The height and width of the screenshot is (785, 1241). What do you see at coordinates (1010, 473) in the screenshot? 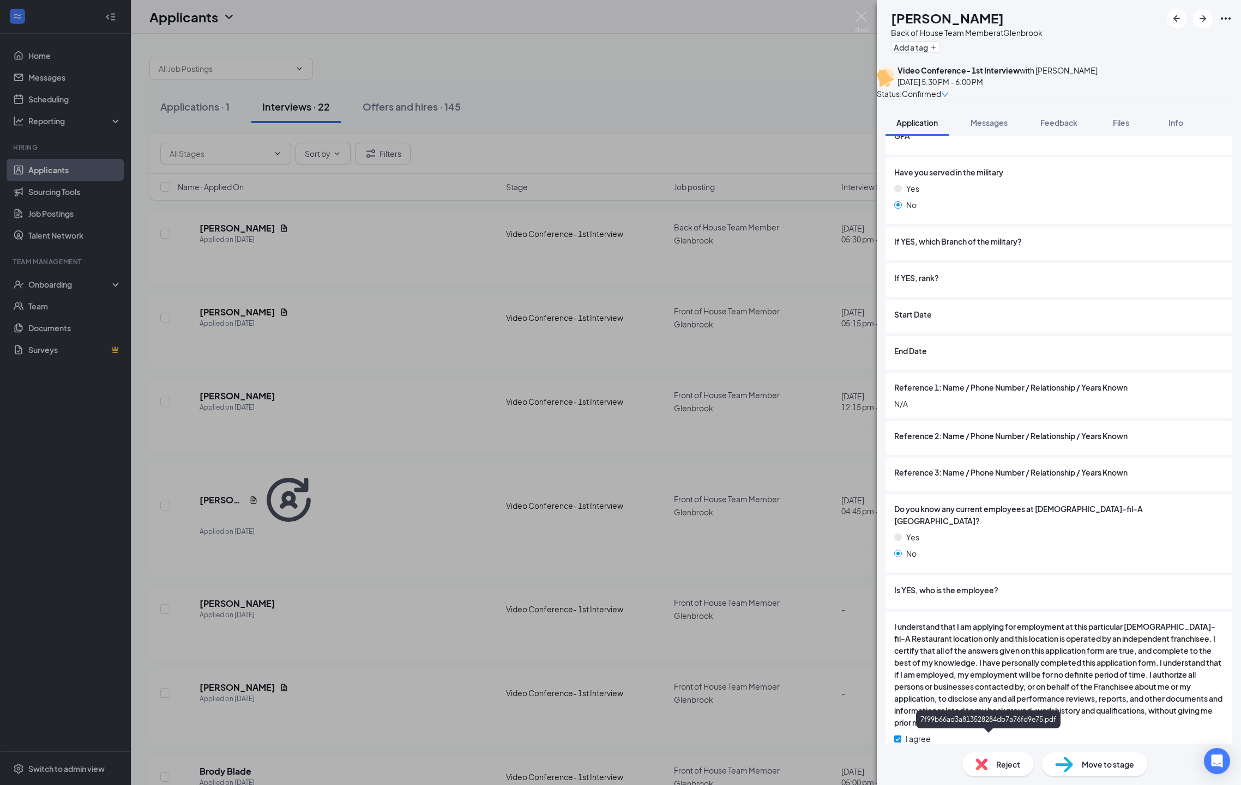
I see `span: Reference 3: Name / Phone Number / Relationship / Years Known` at bounding box center [1010, 473].